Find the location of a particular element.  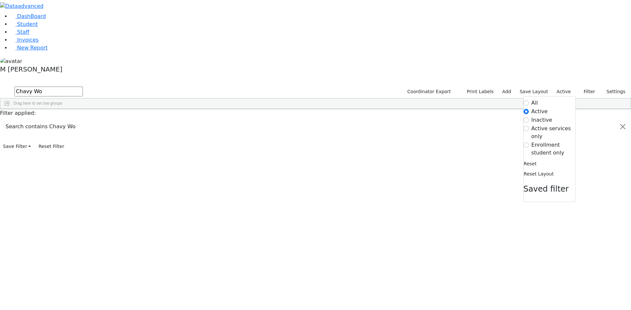

span: Invoices is located at coordinates (28, 40).